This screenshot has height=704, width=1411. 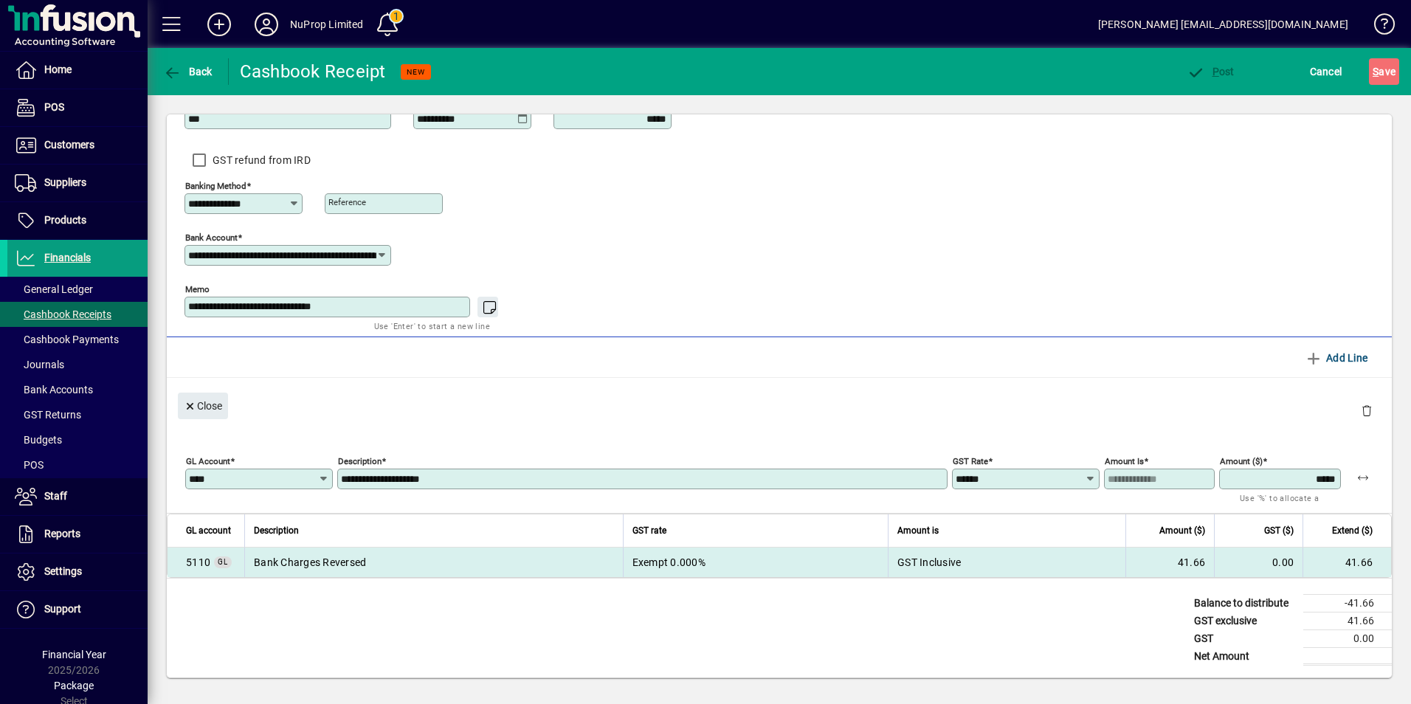 I want to click on span: Financial Year, so click(x=74, y=655).